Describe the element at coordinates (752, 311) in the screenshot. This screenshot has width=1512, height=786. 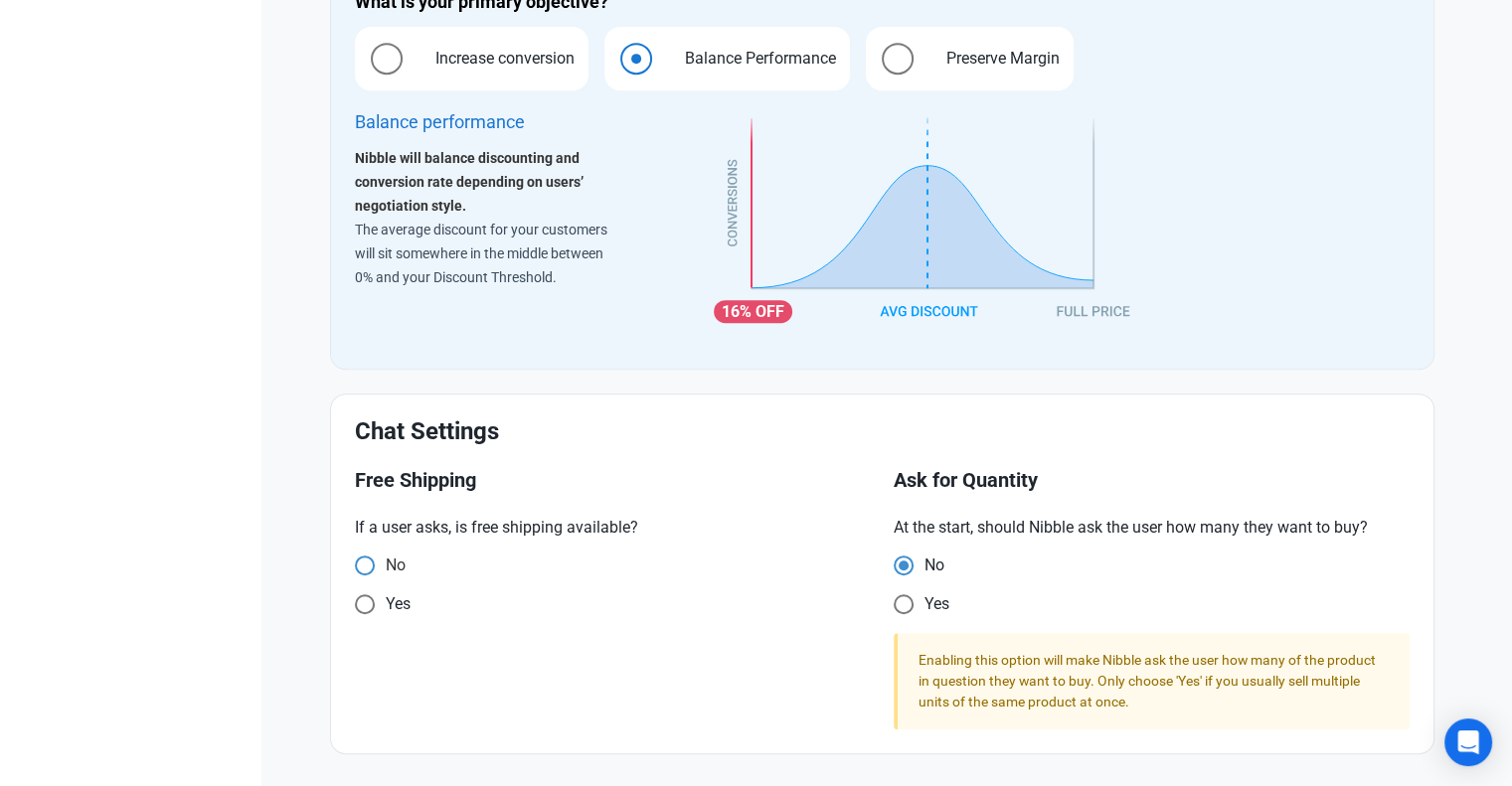
I see `div: 16%` at that location.